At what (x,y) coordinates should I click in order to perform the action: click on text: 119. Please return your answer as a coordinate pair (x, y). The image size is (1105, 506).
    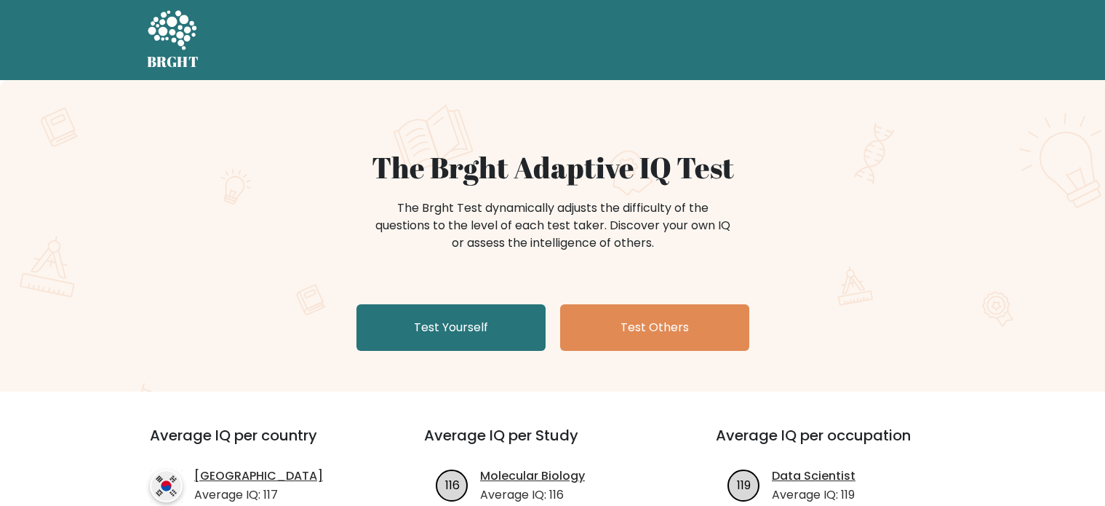
    Looking at the image, I should click on (744, 484).